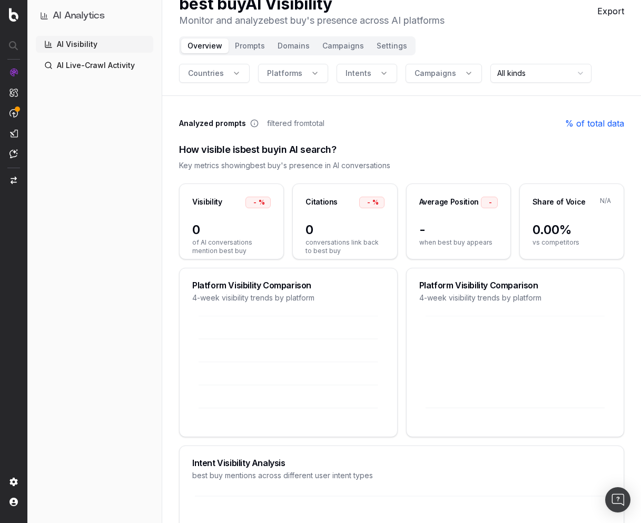  Describe the element at coordinates (572, 230) in the screenshot. I see `span: 0.00%` at that location.